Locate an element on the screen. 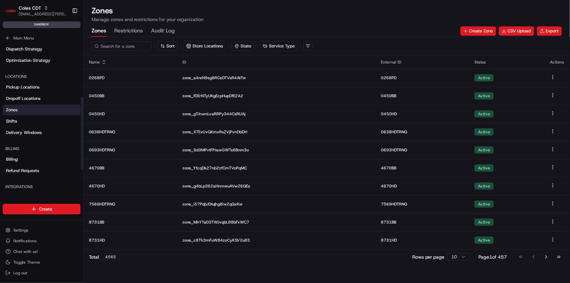 This screenshot has width=570, height=283. span: API Documentation is located at coordinates (85, 100).